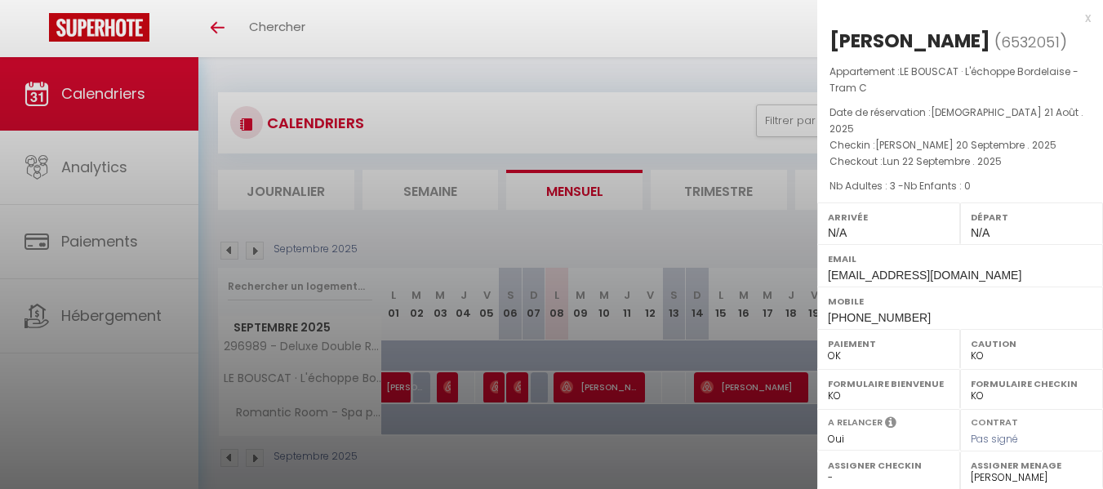  I want to click on label: Formulaire Checkin, so click(1031, 384).